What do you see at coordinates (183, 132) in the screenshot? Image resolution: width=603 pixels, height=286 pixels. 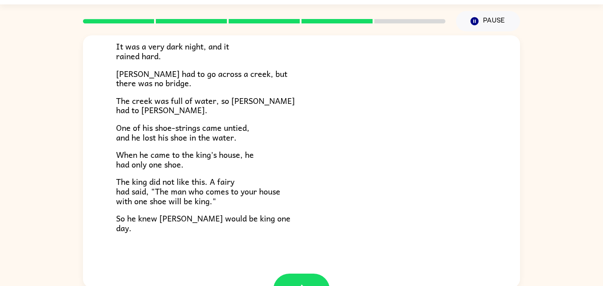 I see `span: One of his shoe-strings came untied, and he lost his shoe in the water.` at bounding box center [183, 132].